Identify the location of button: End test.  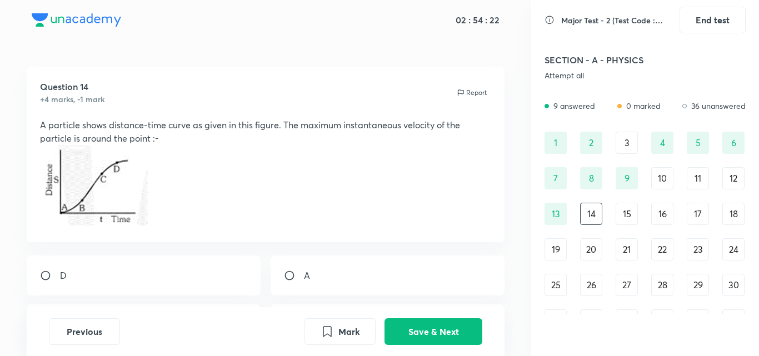
(712, 20).